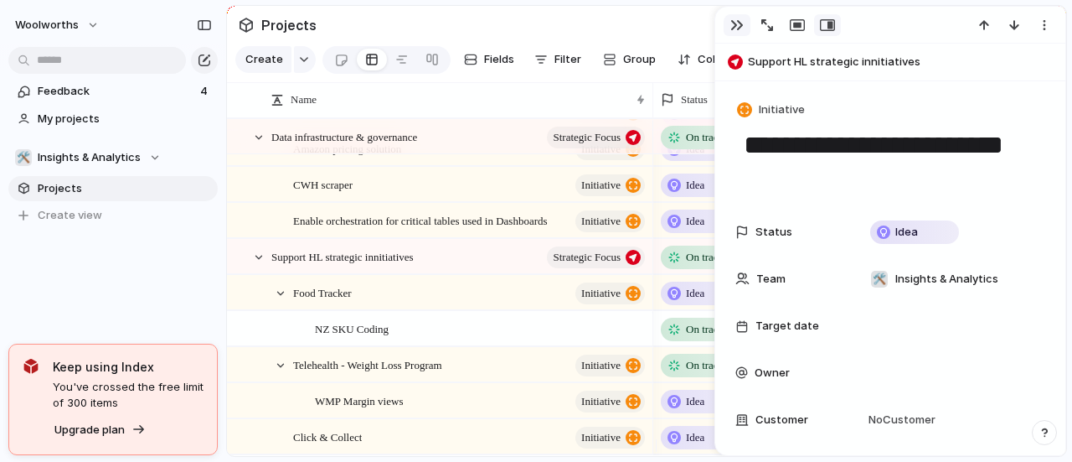 This screenshot has width=1072, height=462. I want to click on span: My projects, so click(125, 119).